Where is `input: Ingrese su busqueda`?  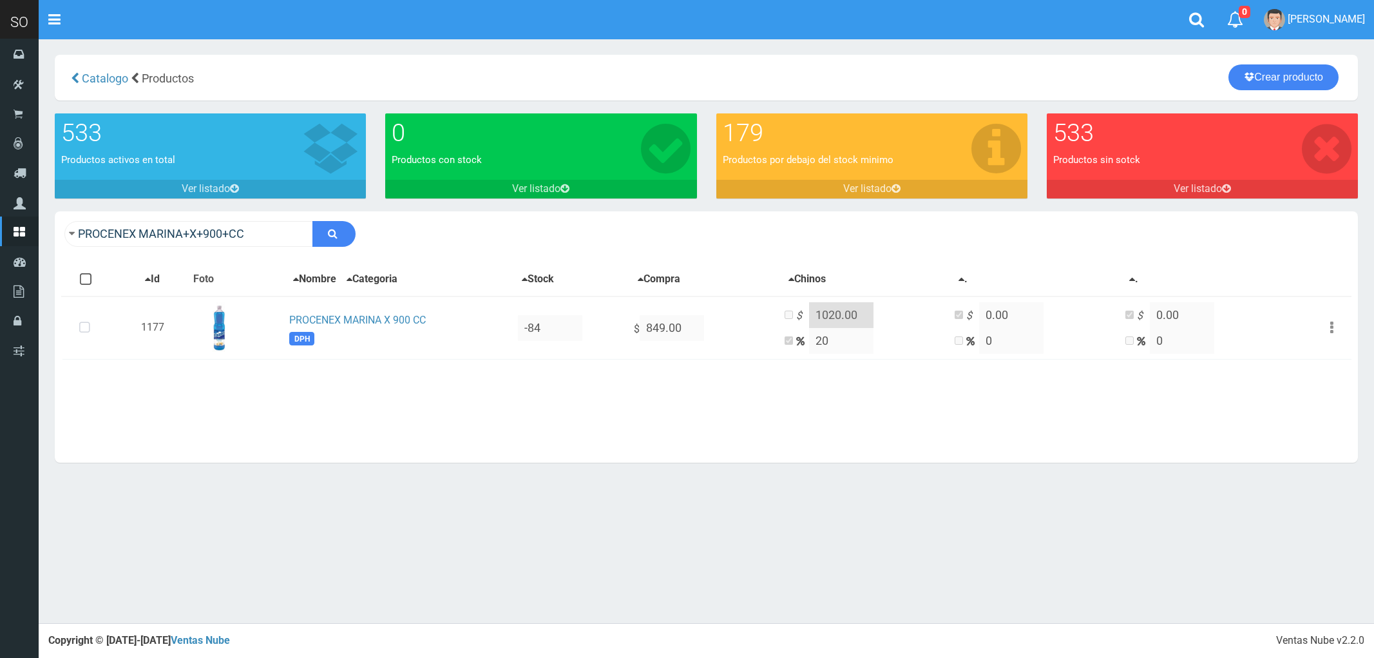 input: Ingrese su busqueda is located at coordinates (189, 234).